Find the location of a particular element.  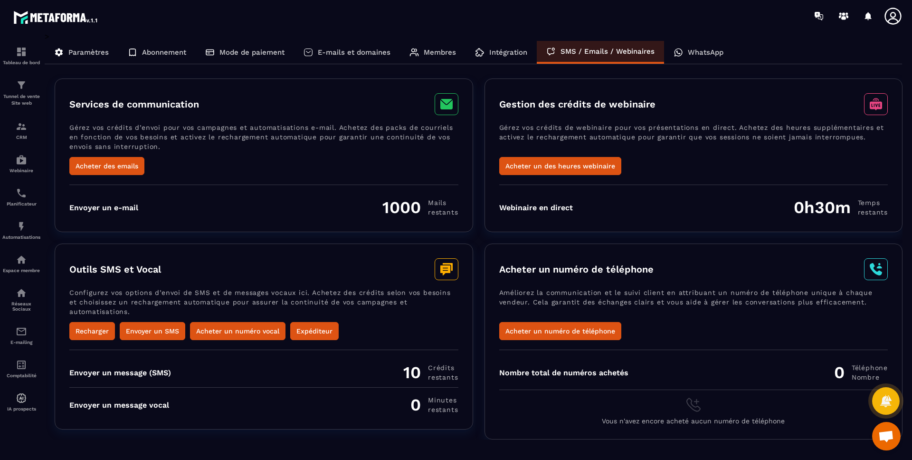

img: scheduler is located at coordinates (21, 193).